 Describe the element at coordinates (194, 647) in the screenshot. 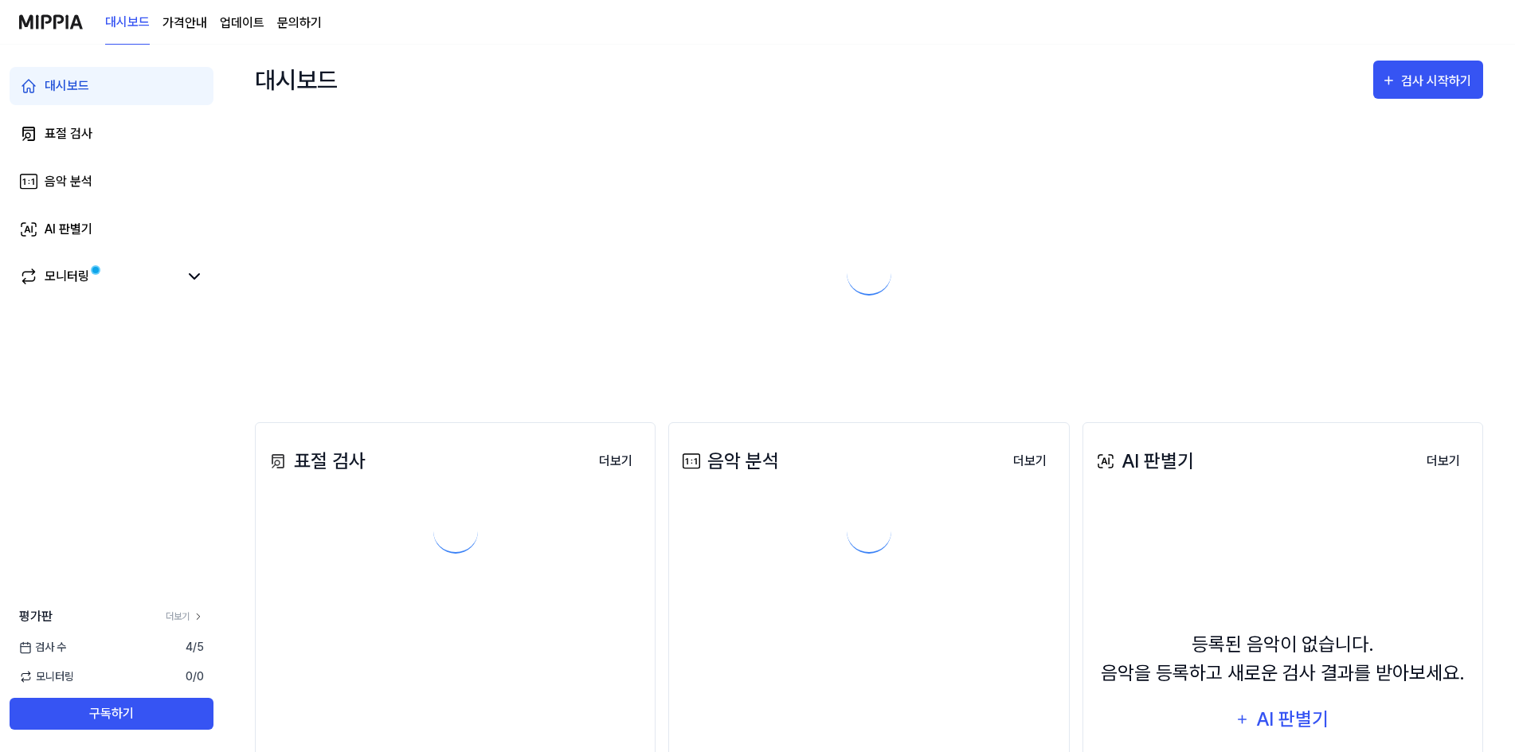

I see `span: 4 / 5` at that location.